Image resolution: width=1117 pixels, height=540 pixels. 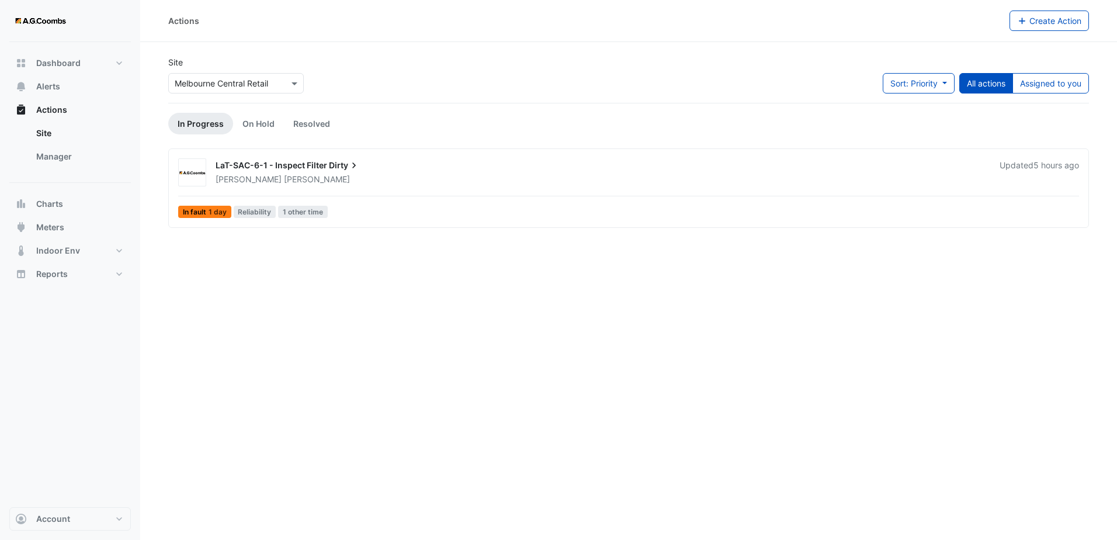 What do you see at coordinates (58, 63) in the screenshot?
I see `span: Dashboard` at bounding box center [58, 63].